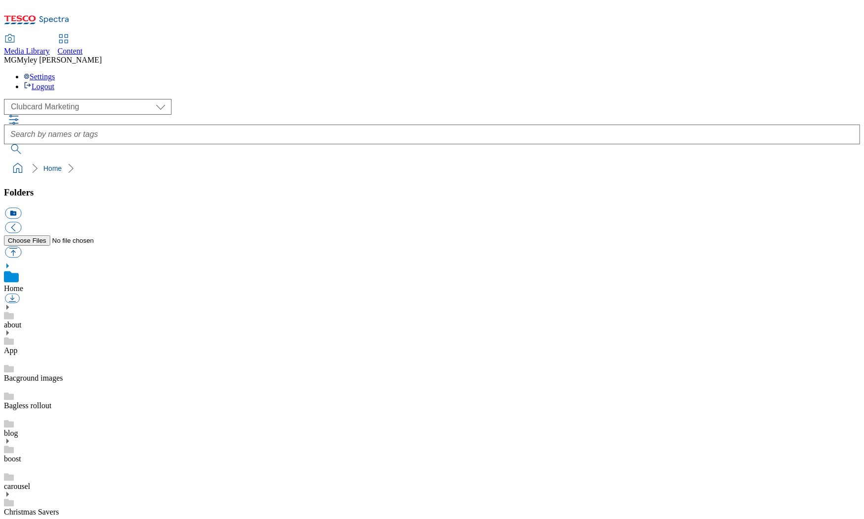 This screenshot has height=519, width=864. What do you see at coordinates (12, 459) in the screenshot?
I see `a: boost` at bounding box center [12, 459].